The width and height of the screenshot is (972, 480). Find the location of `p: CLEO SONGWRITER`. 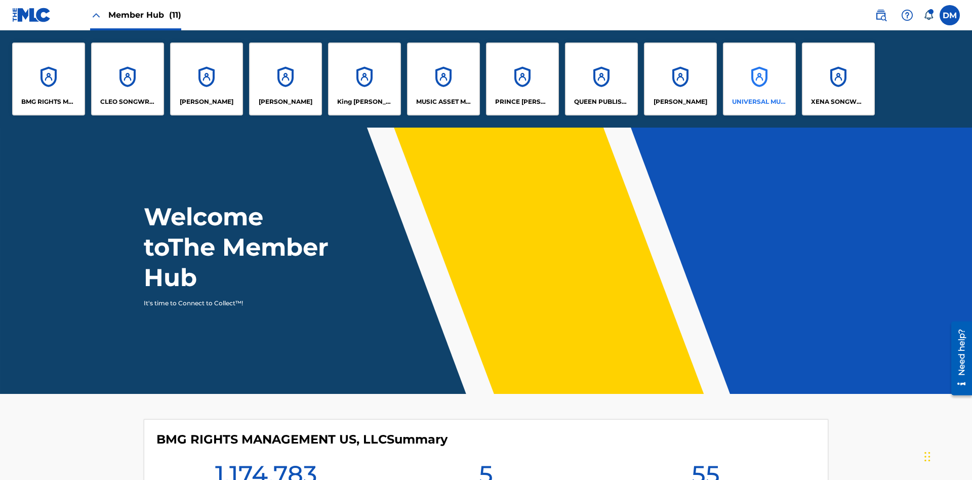

p: CLEO SONGWRITER is located at coordinates (128, 102).